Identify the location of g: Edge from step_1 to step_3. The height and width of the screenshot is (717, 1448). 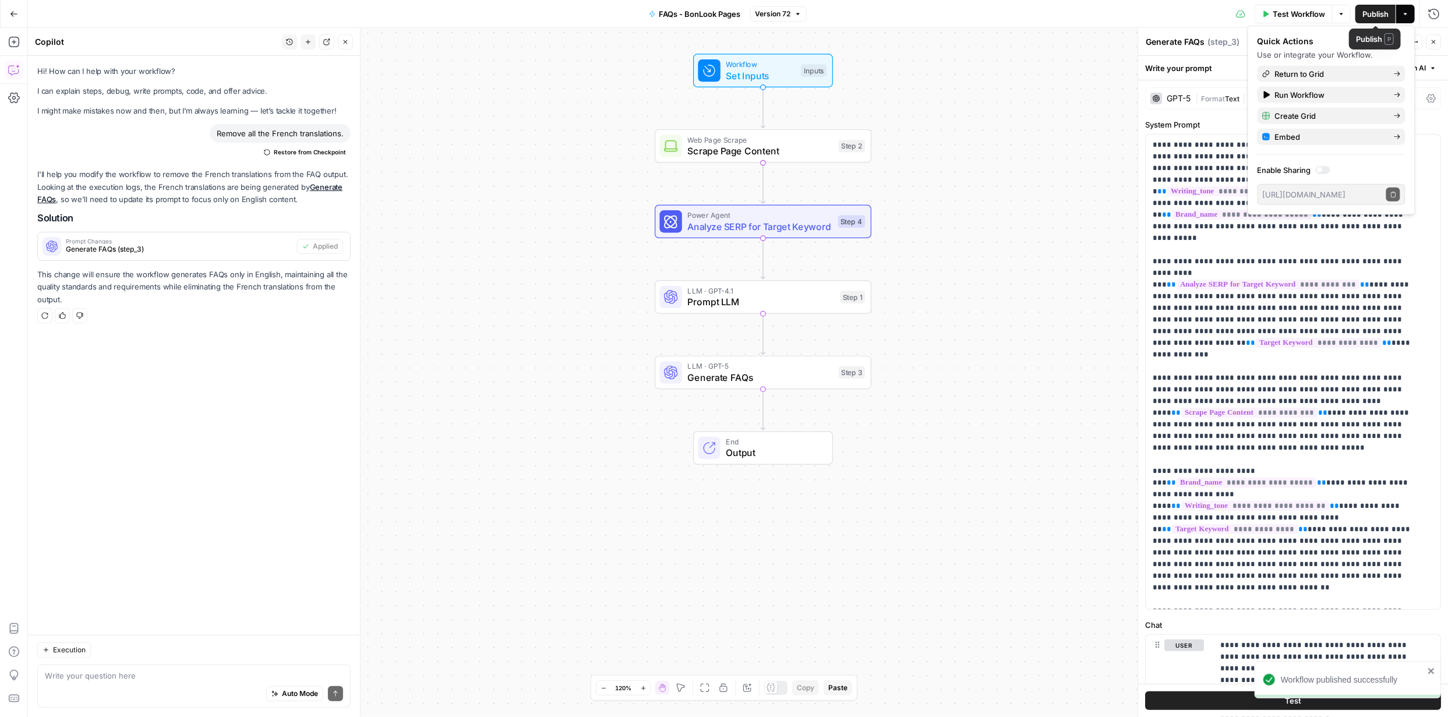
(763, 334).